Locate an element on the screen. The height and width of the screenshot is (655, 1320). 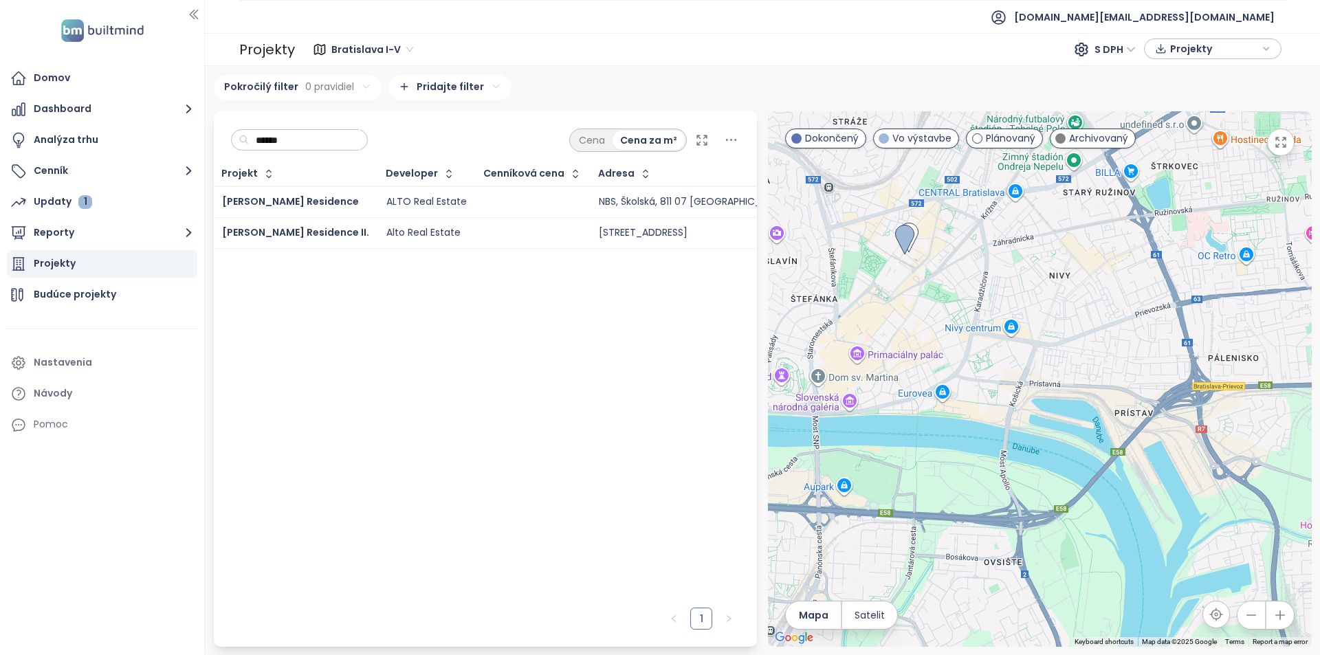
a: 1 is located at coordinates (701, 619).